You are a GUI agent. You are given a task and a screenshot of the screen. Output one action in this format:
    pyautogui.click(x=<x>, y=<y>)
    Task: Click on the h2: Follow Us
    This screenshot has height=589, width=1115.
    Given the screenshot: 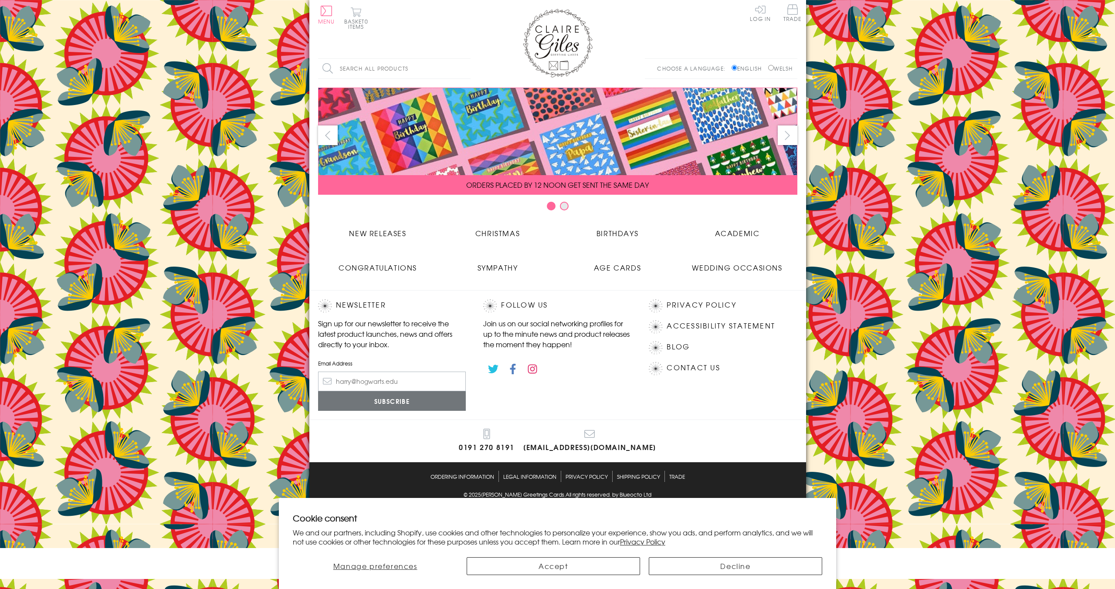 What is the action you would take?
    pyautogui.click(x=557, y=306)
    